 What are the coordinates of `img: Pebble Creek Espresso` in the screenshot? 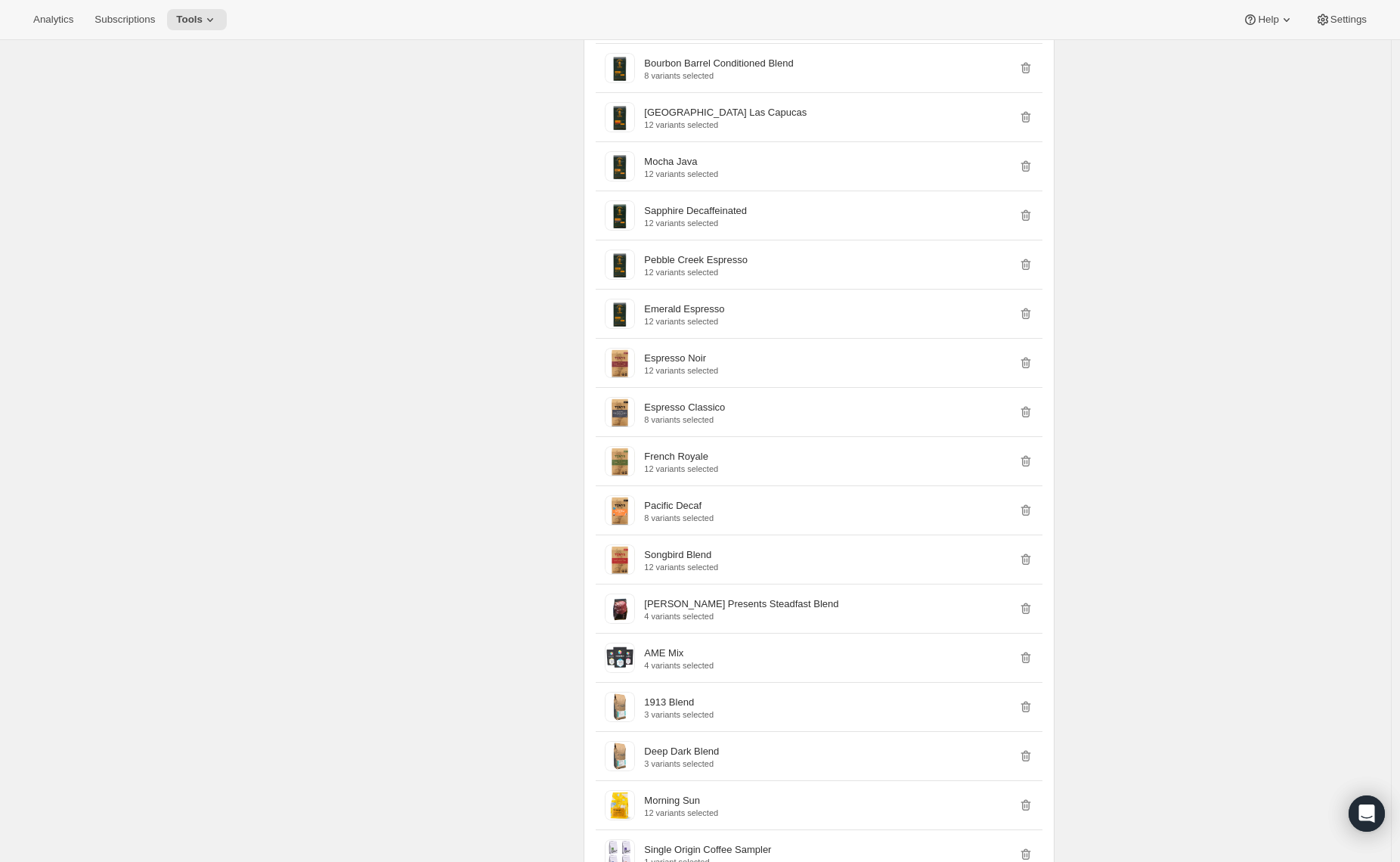 It's located at (620, 265).